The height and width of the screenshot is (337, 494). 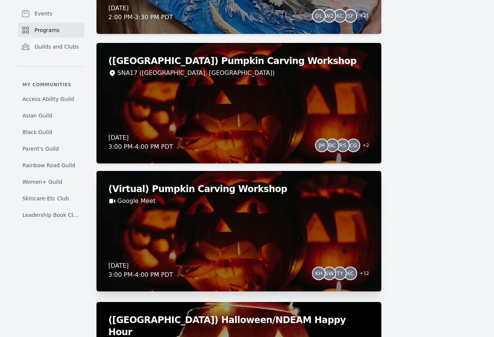 What do you see at coordinates (49, 165) in the screenshot?
I see `span: Rainbow Road Guild` at bounding box center [49, 165].